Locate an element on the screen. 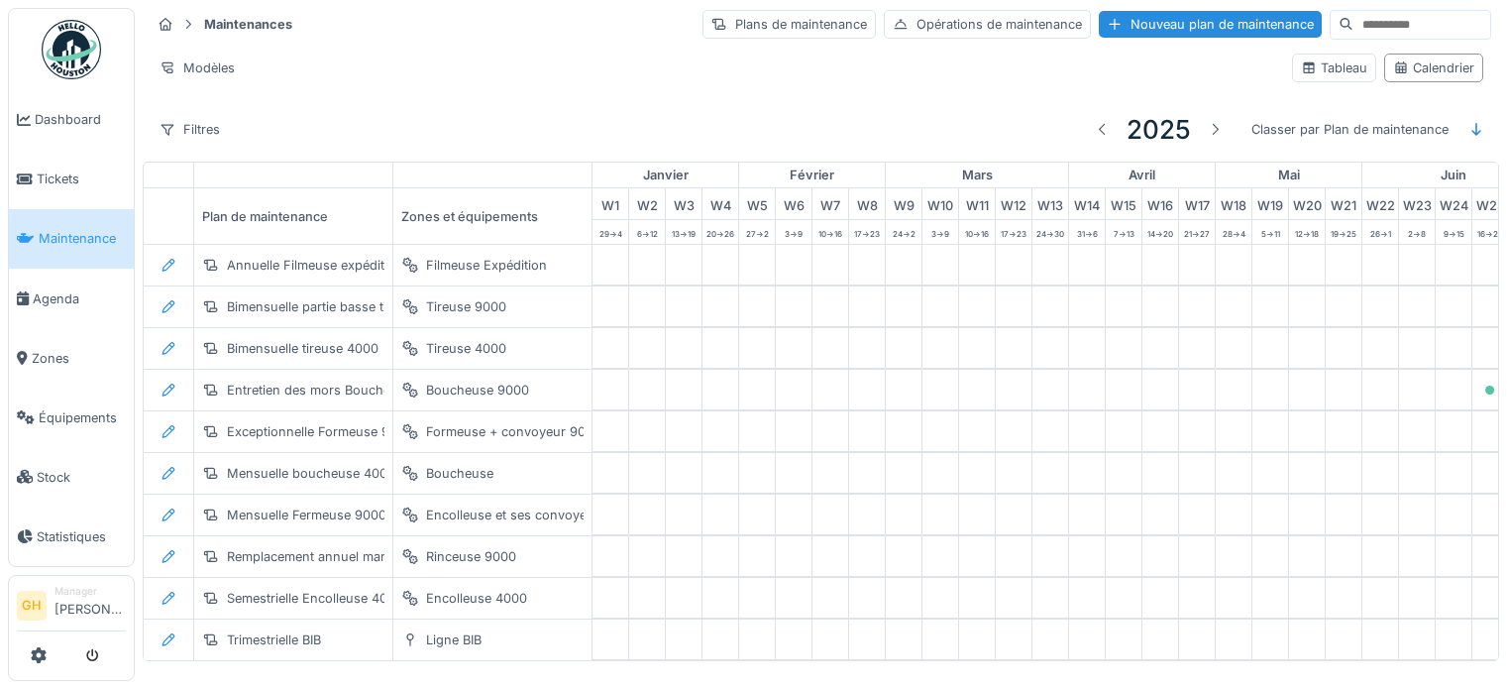  div: Semestrielle Encolleuse 4000 is located at coordinates (315, 597).